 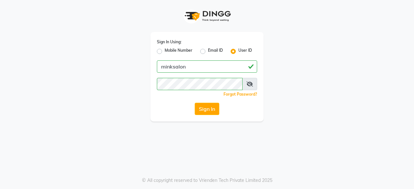 I want to click on button: Sign In, so click(x=207, y=109).